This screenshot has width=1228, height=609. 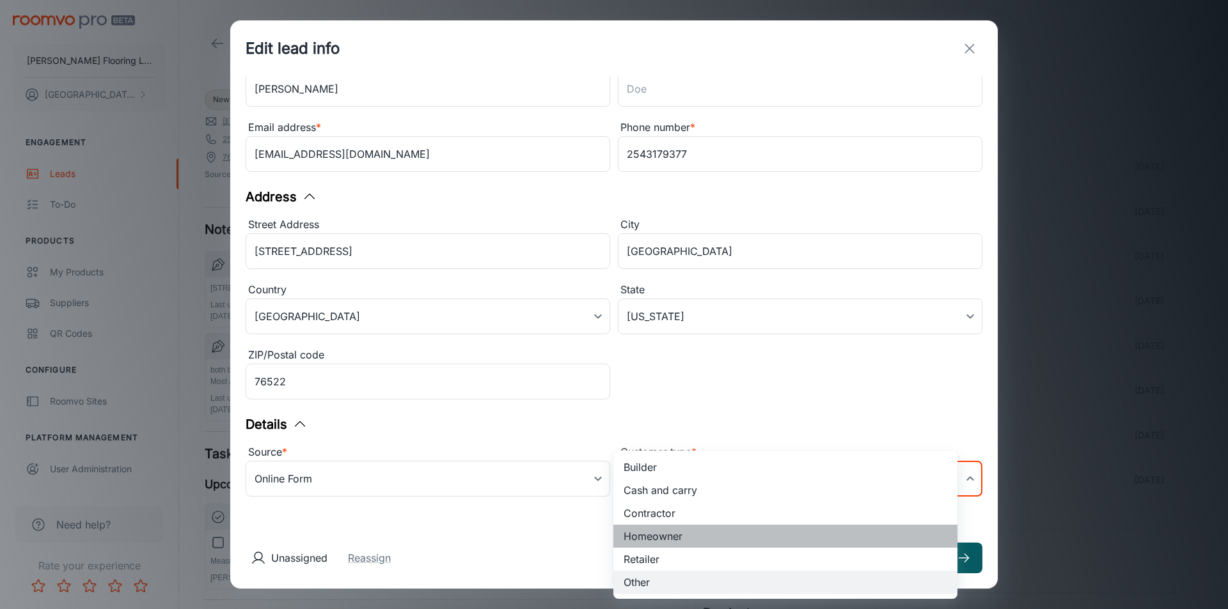 I want to click on li: Other, so click(x=785, y=583).